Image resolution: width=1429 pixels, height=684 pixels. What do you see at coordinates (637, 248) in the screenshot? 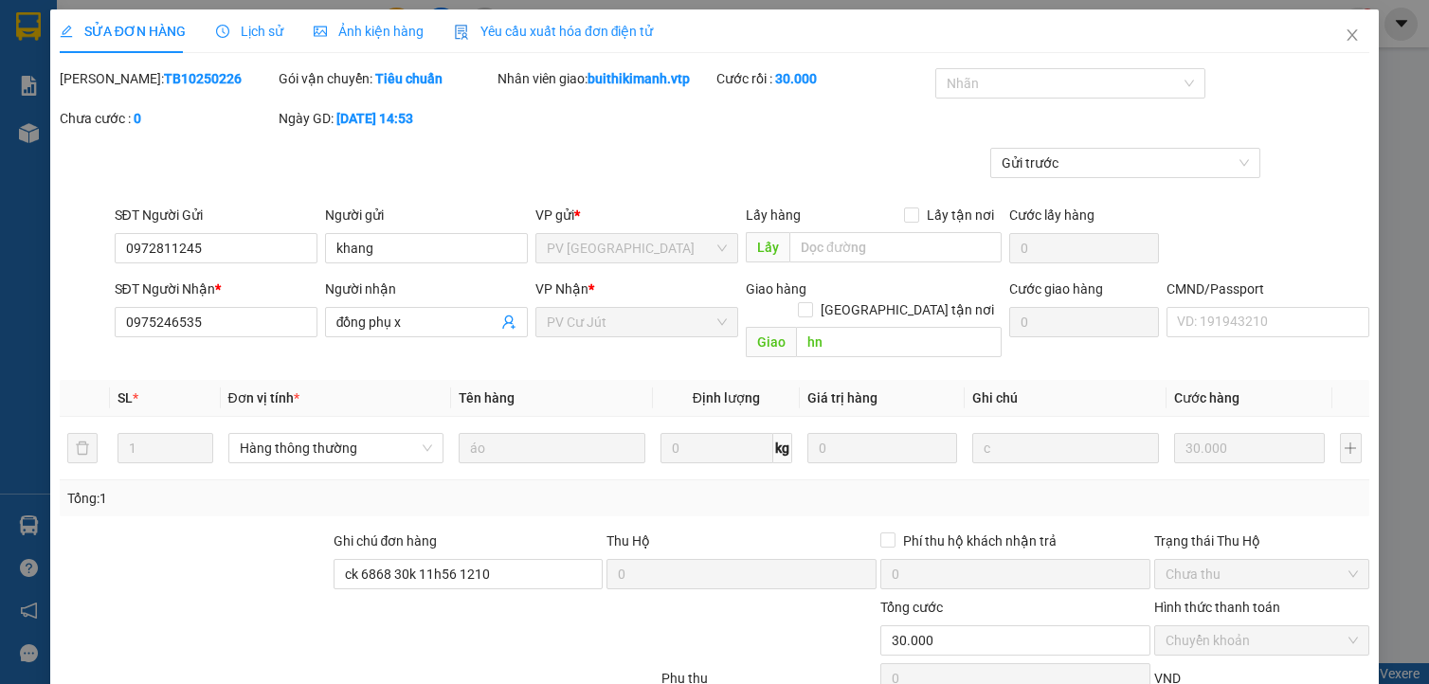
I see `span: PV Tân Bình` at bounding box center [637, 248].